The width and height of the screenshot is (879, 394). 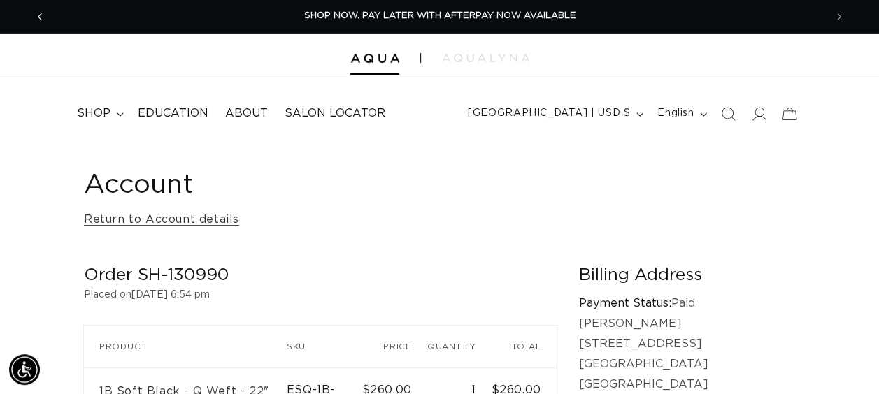 What do you see at coordinates (173, 113) in the screenshot?
I see `span: Education` at bounding box center [173, 113].